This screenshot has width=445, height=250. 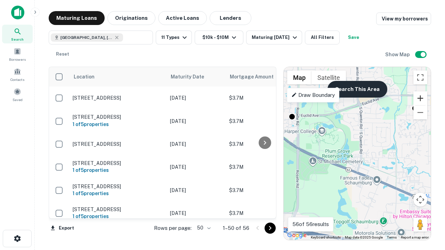 I want to click on button: Export, so click(x=62, y=228).